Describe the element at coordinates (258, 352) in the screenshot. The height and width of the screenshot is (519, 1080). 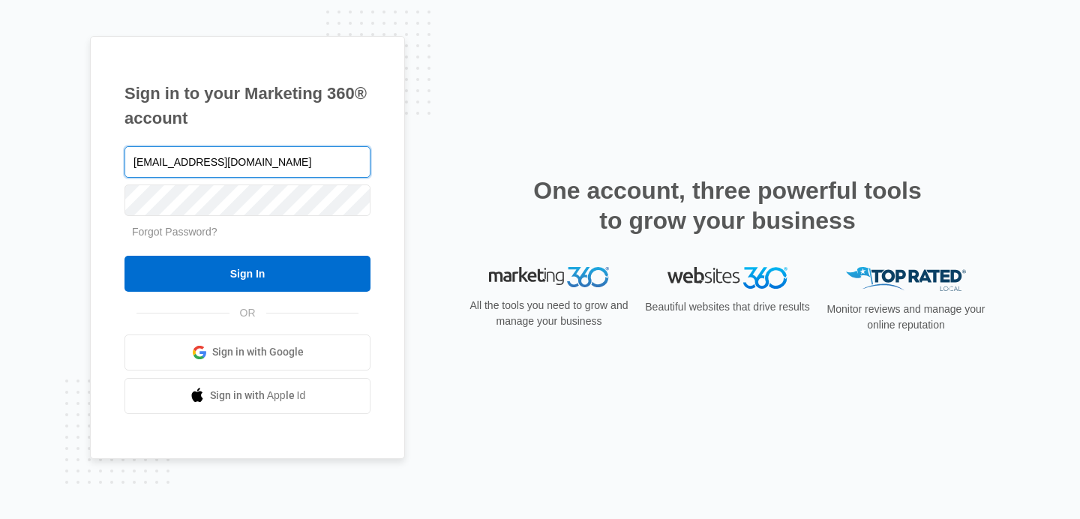
I see `span: Sign in with Google` at that location.